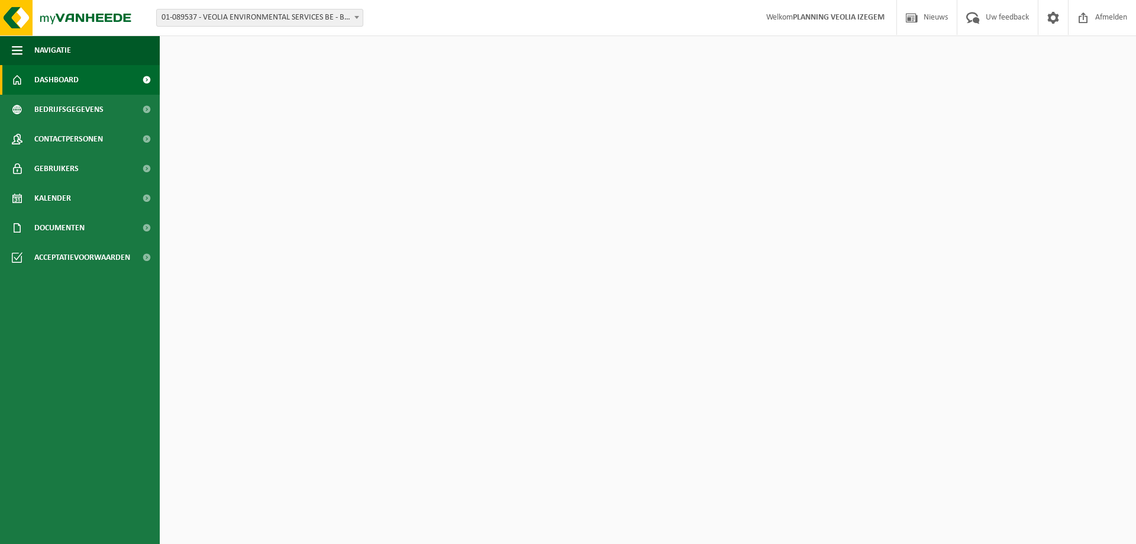 The width and height of the screenshot is (1136, 544). What do you see at coordinates (56, 169) in the screenshot?
I see `span: Gebruikers` at bounding box center [56, 169].